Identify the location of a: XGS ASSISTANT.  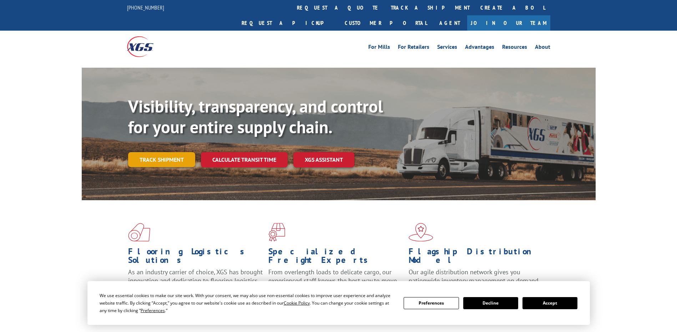
(324, 160).